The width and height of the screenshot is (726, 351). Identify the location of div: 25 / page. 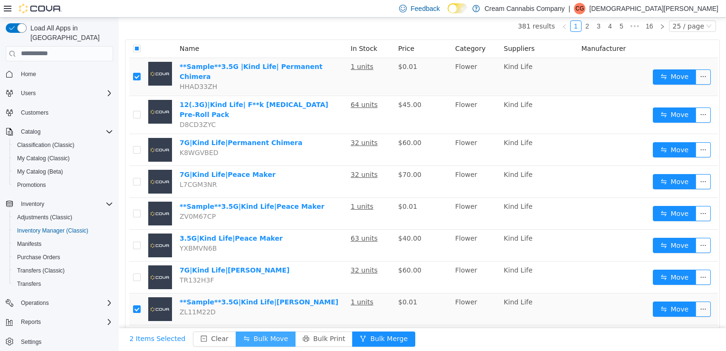
(570, 9).